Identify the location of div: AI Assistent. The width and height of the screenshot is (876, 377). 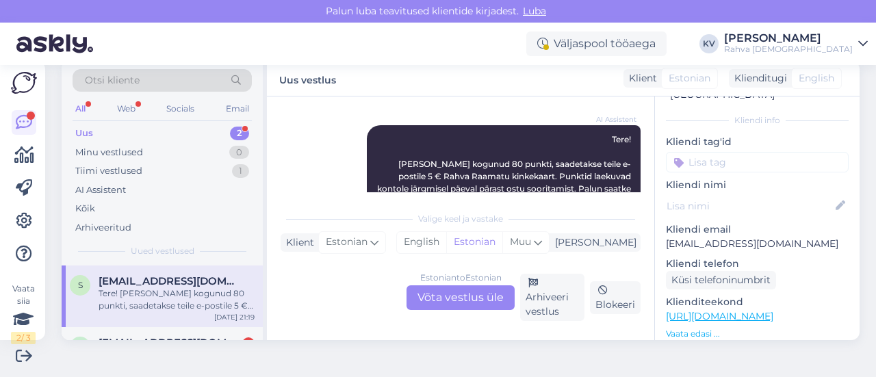
(101, 190).